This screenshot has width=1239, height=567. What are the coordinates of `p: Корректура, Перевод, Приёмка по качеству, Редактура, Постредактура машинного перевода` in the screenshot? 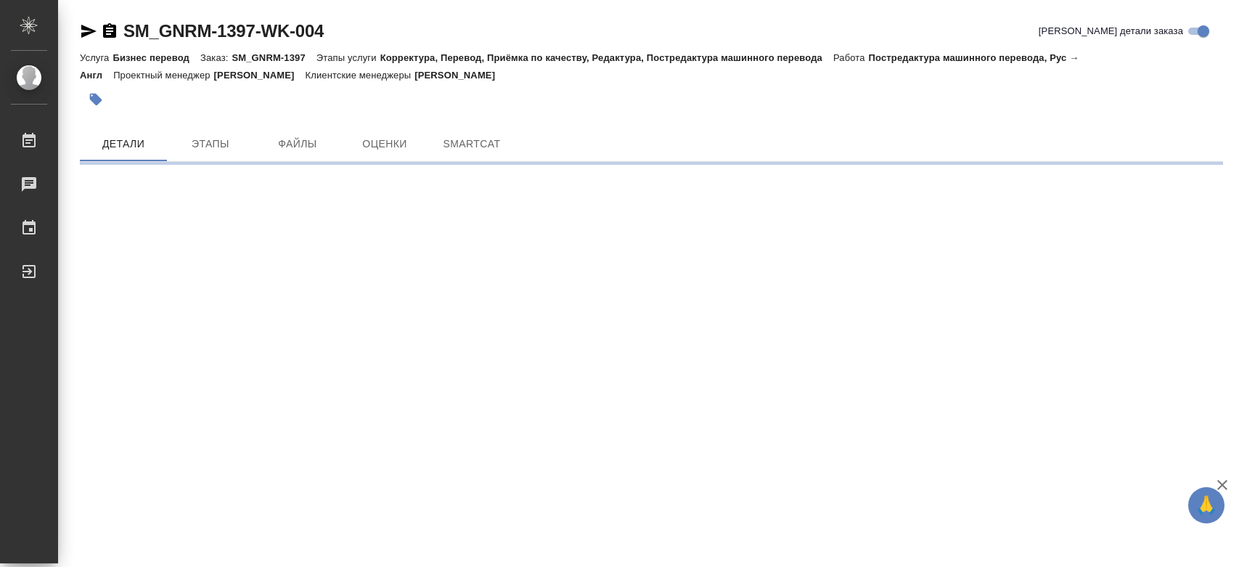 It's located at (607, 57).